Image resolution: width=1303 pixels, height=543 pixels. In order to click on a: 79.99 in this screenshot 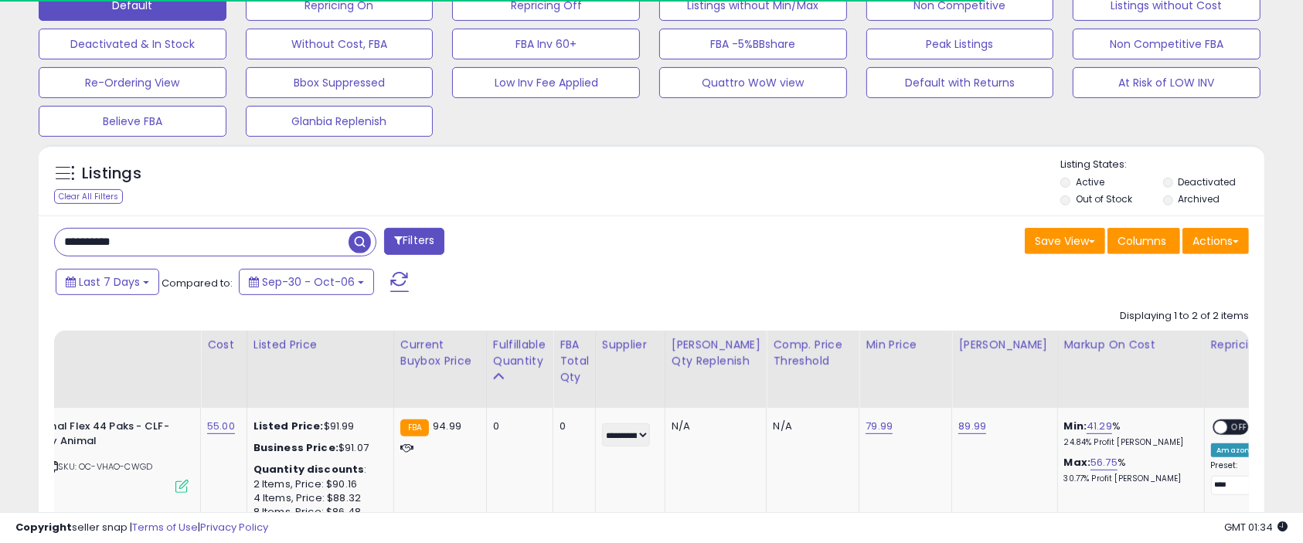, I will do `click(879, 427)`.